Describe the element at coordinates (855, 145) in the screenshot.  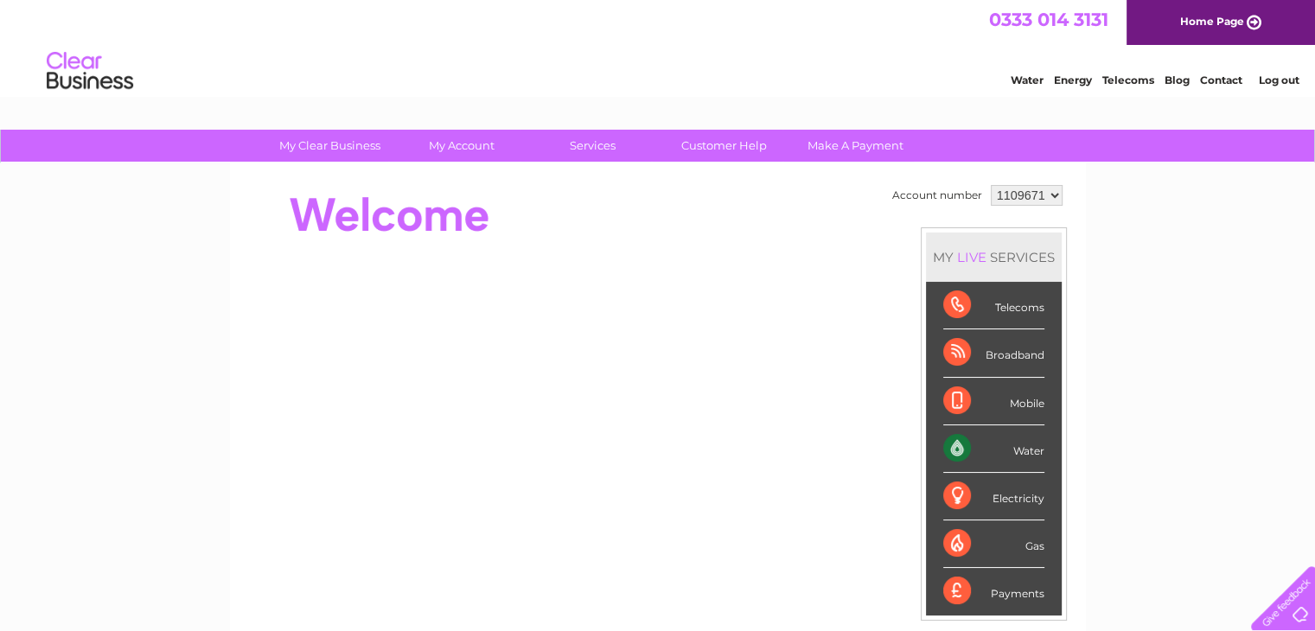
I see `a: Make A Payment` at that location.